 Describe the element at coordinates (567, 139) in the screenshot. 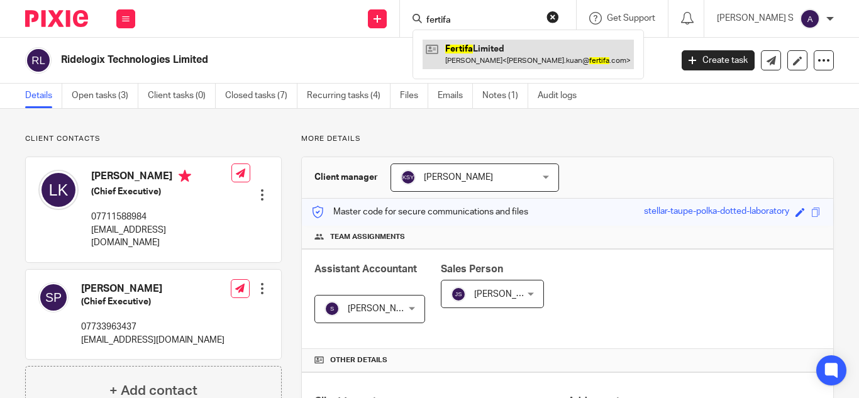

I see `p: More details` at that location.